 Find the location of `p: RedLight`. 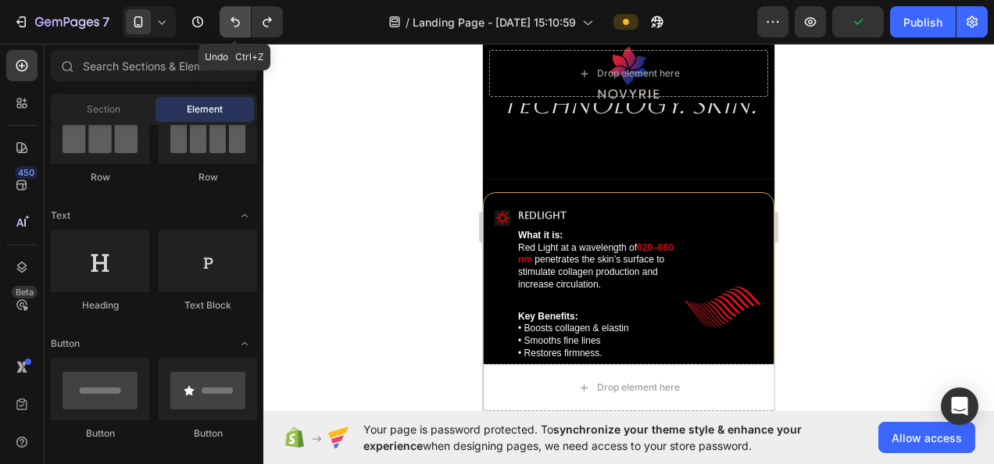

p: RedLight is located at coordinates (114, 173).